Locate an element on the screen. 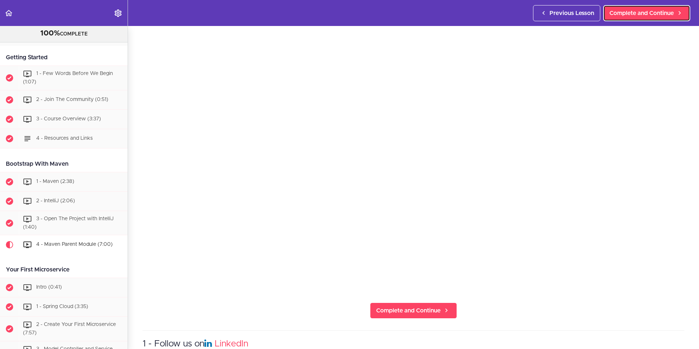  span: 100% is located at coordinates (50, 33).